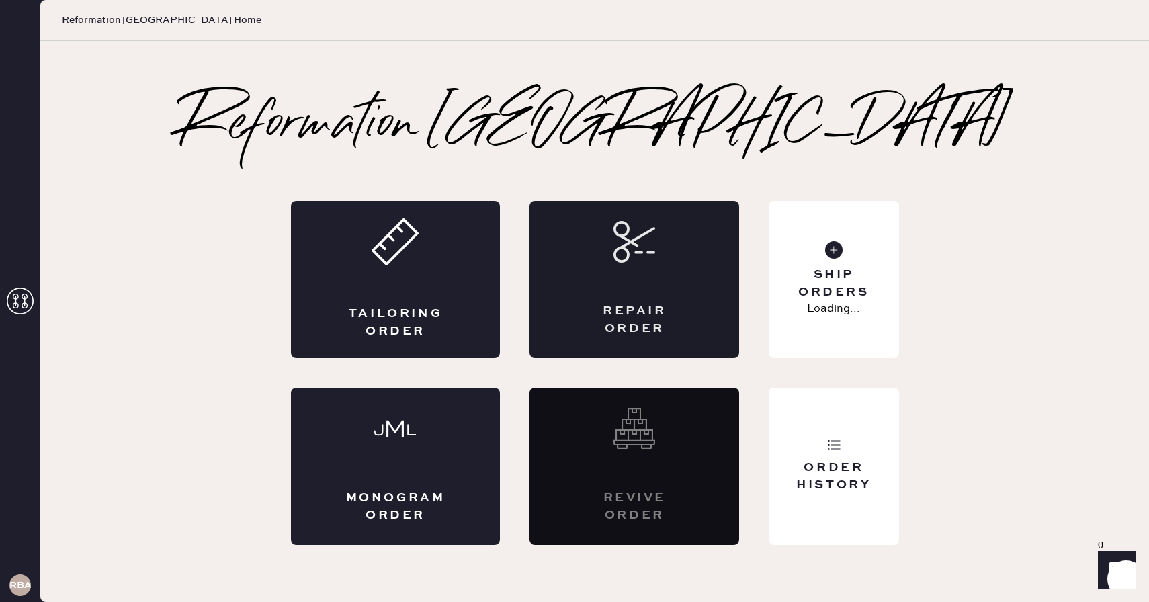 The height and width of the screenshot is (602, 1149). I want to click on div: Interested? Contact us at care@hemster.co, so click(634, 466).